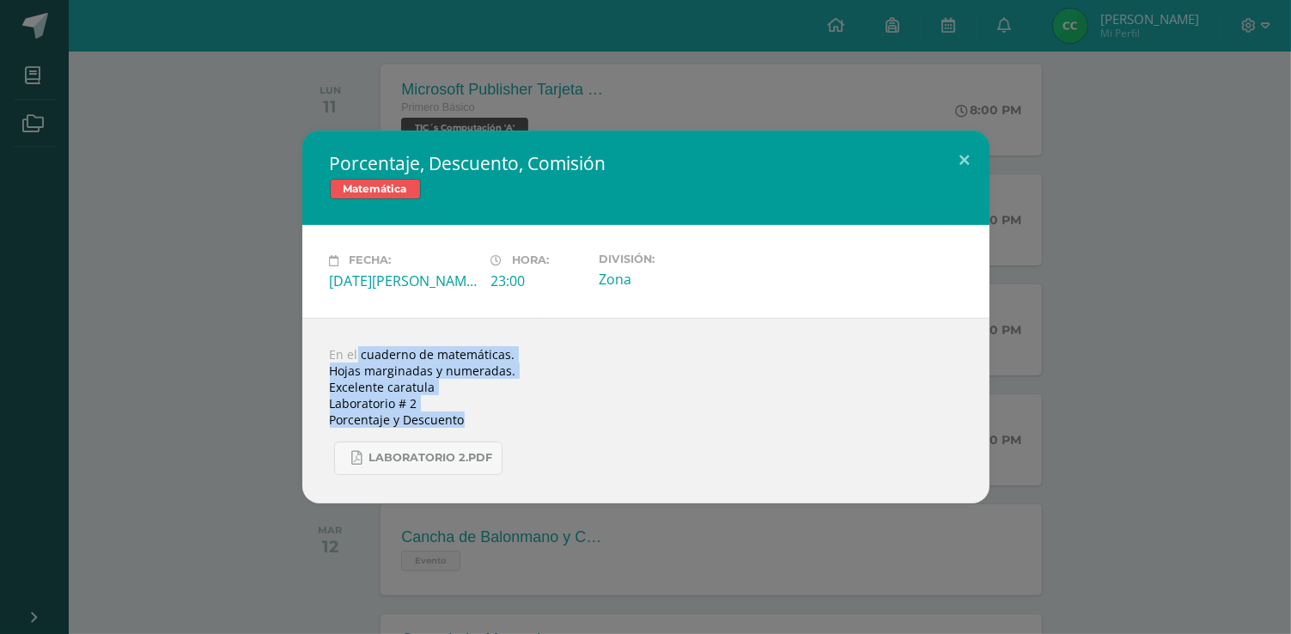 This screenshot has height=634, width=1291. I want to click on a: Laboratorio 2.pdf, so click(418, 458).